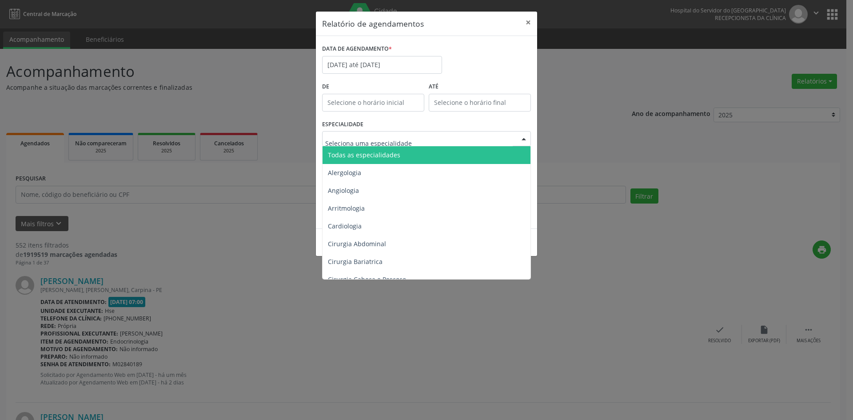 The width and height of the screenshot is (853, 420). What do you see at coordinates (357, 49) in the screenshot?
I see `label: DATA DE AGENDAMENTO` at bounding box center [357, 49].